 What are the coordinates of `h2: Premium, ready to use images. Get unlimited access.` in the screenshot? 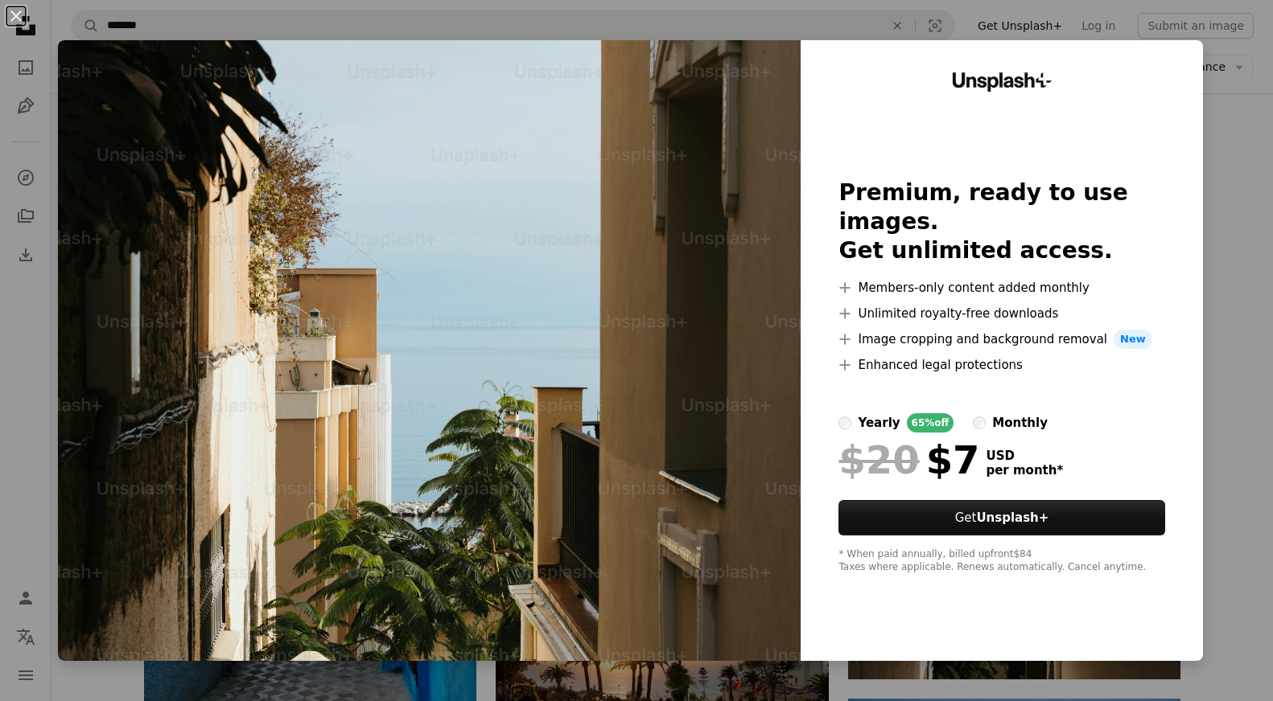 It's located at (1001, 222).